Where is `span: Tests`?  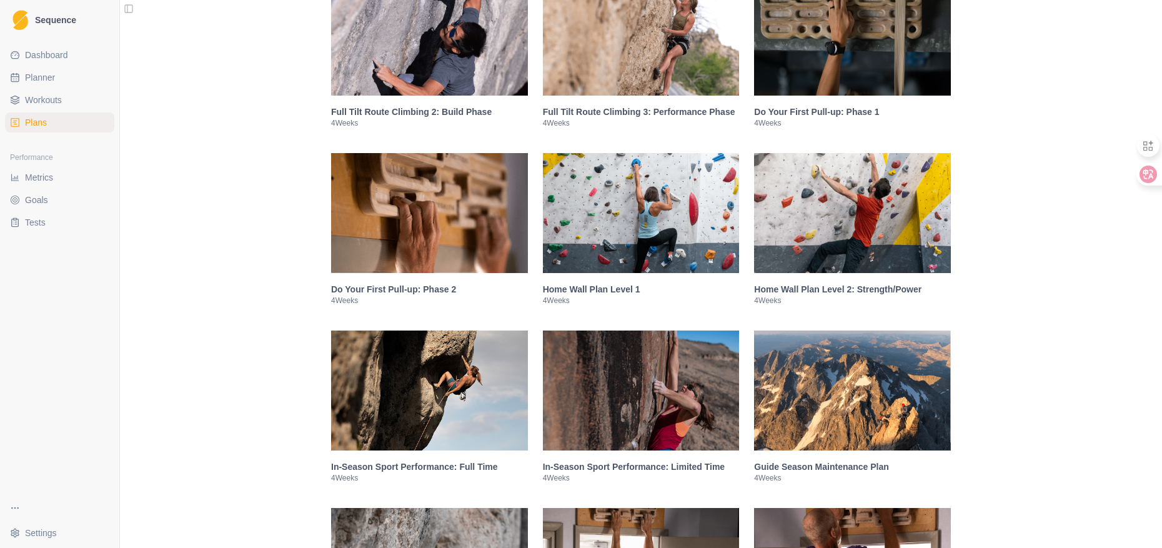 span: Tests is located at coordinates (35, 222).